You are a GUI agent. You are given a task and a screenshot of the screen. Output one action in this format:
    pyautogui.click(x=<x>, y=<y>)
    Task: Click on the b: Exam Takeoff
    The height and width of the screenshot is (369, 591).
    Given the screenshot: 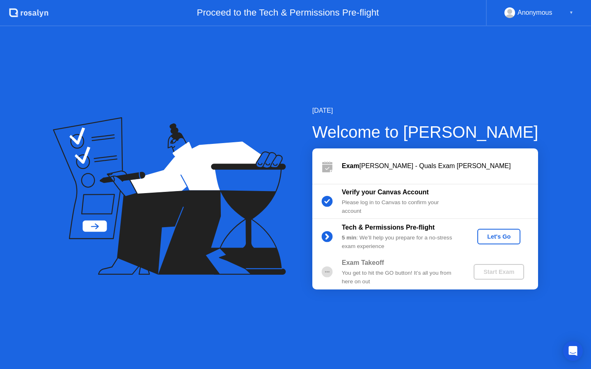 What is the action you would take?
    pyautogui.click(x=363, y=263)
    